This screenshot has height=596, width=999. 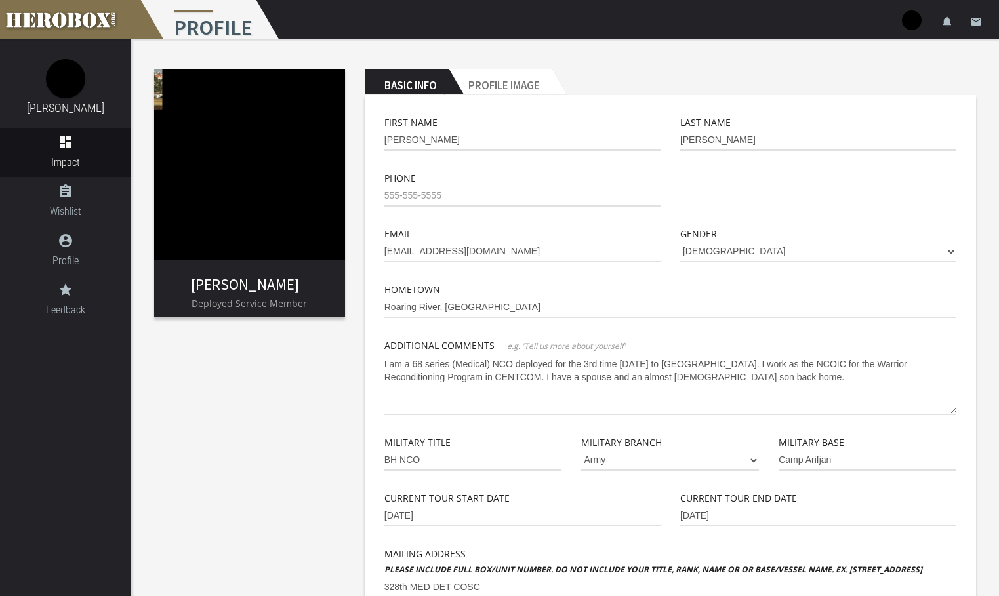 What do you see at coordinates (653, 562) in the screenshot?
I see `label: Mailing Address` at bounding box center [653, 562].